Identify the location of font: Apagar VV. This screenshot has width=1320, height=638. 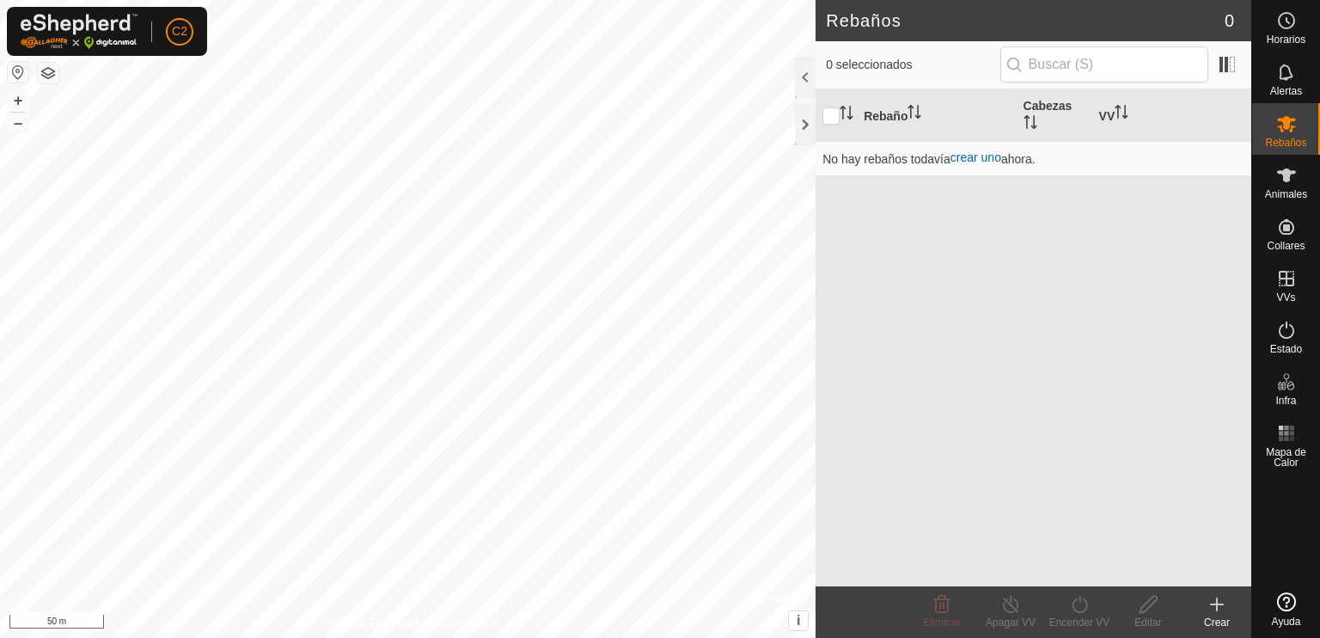
(1011, 622).